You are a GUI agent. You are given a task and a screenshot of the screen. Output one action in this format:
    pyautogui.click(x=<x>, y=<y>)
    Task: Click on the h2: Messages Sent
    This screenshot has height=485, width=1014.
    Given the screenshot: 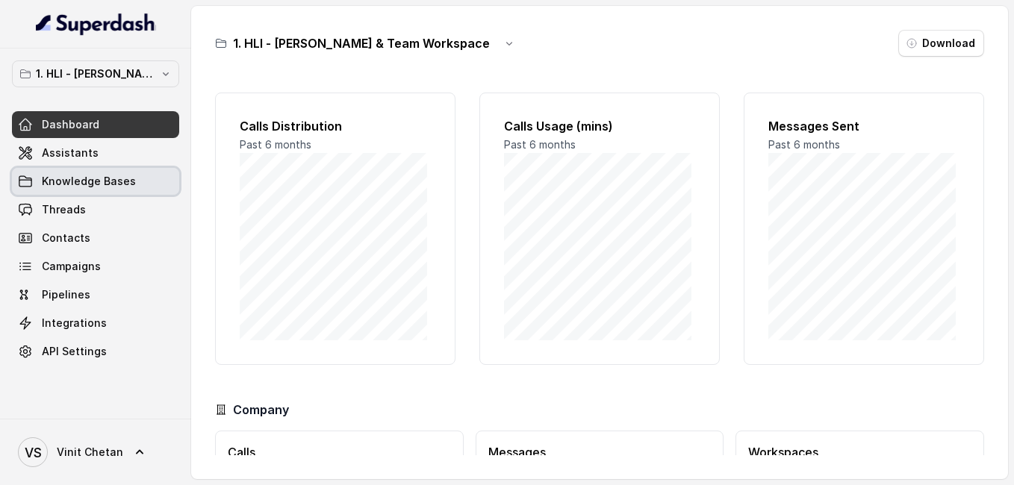 What is the action you would take?
    pyautogui.click(x=864, y=126)
    